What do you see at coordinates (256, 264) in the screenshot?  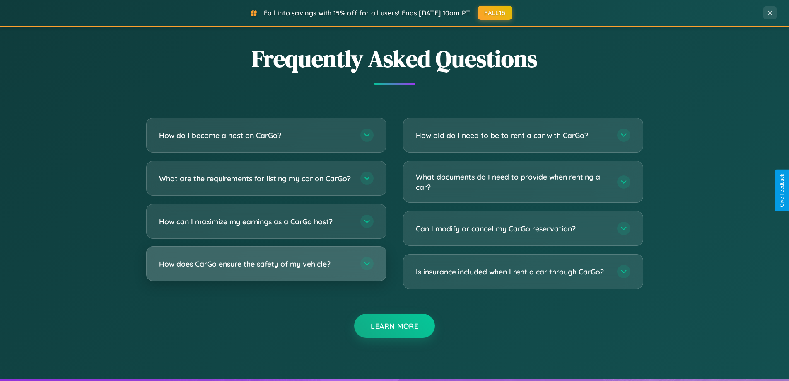 I see `h3: How does CarGo ensure the safety of my vehicle?` at bounding box center [256, 264].